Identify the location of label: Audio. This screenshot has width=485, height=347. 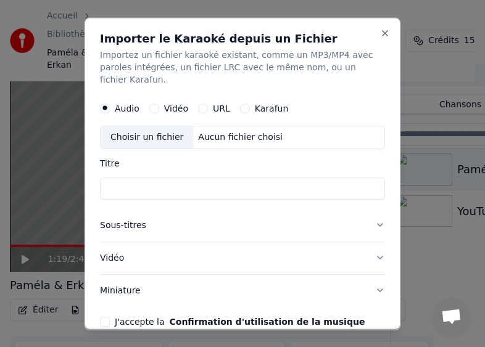
(127, 108).